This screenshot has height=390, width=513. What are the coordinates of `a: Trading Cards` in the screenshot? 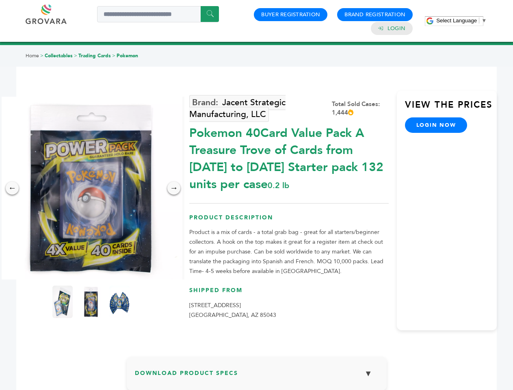 It's located at (95, 56).